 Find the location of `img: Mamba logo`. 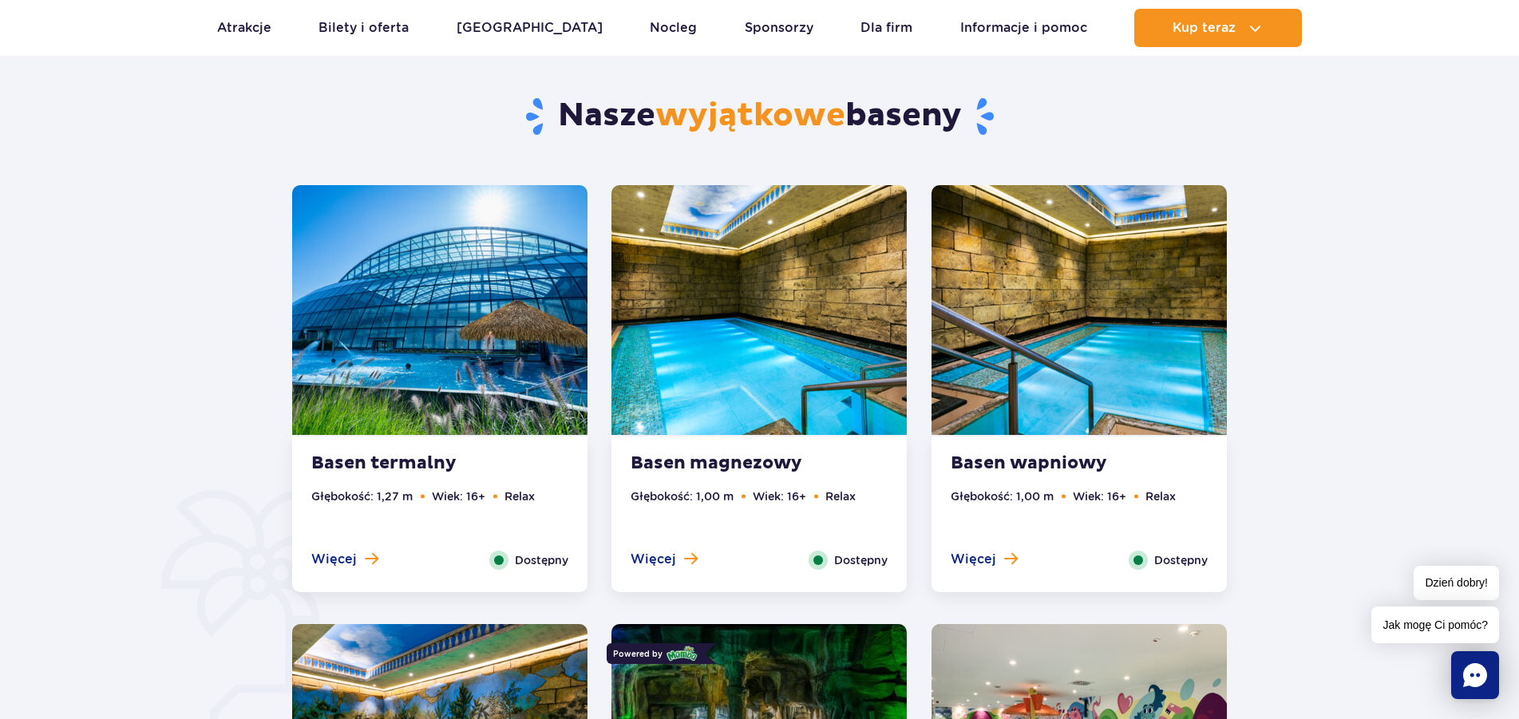

img: Mamba logo is located at coordinates (682, 654).